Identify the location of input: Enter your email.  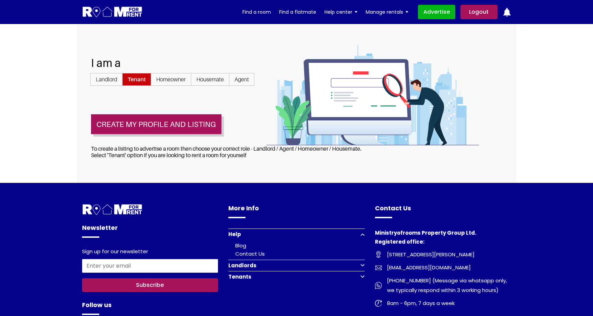
(150, 266).